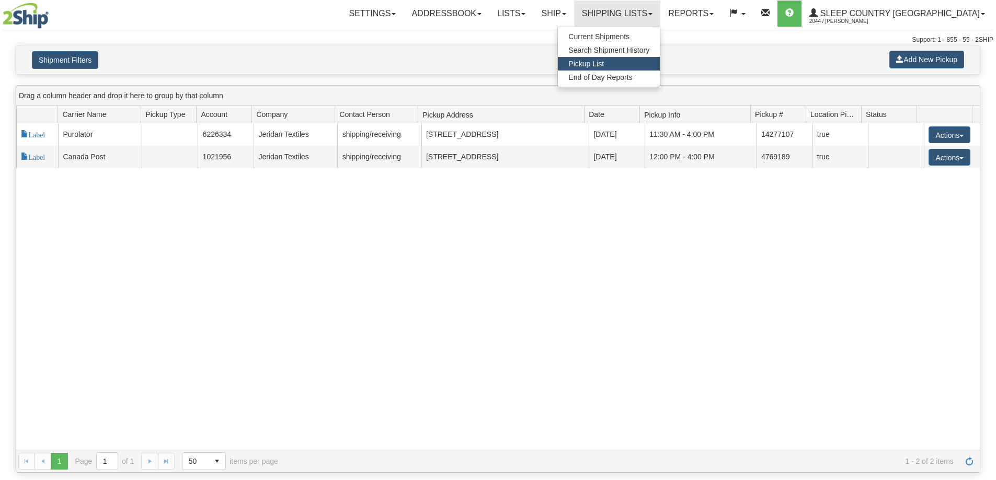 Image resolution: width=996 pixels, height=480 pixels. I want to click on div: Support: 1 - 855 - 55 - 2SHIP, so click(498, 40).